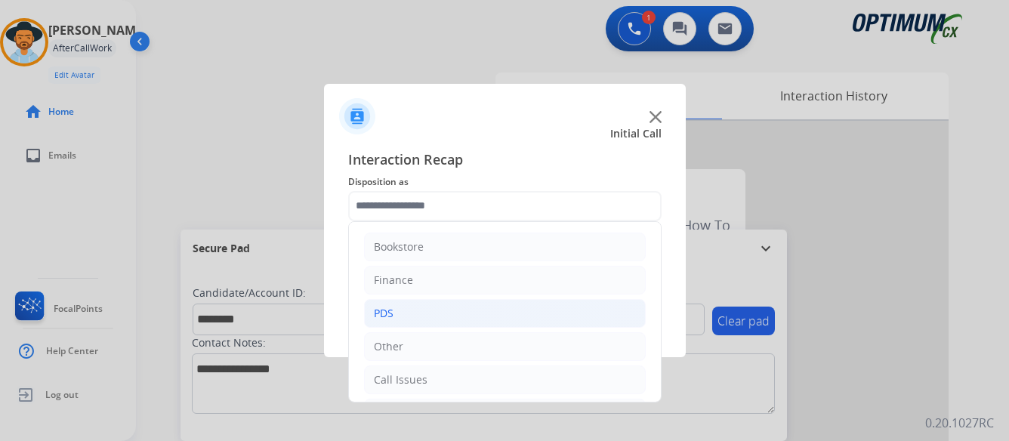  I want to click on img: contactIcon, so click(357, 116).